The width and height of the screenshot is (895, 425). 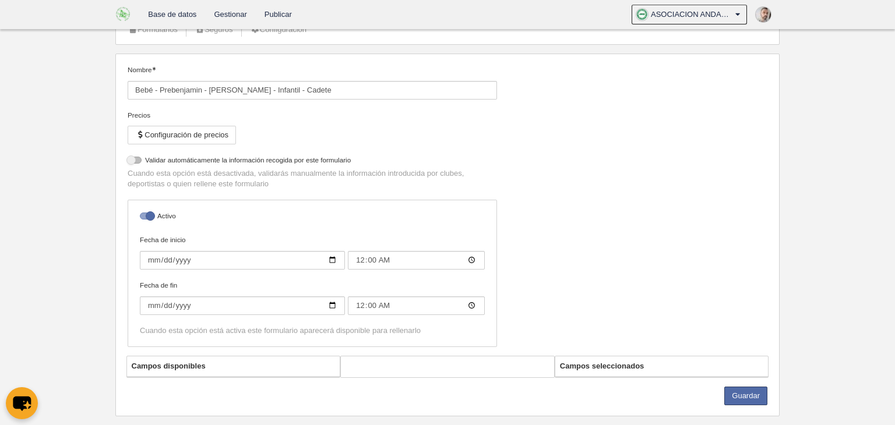 What do you see at coordinates (312, 161) in the screenshot?
I see `label: Validar automáticamente la información recogida por este formulario` at bounding box center [312, 161].